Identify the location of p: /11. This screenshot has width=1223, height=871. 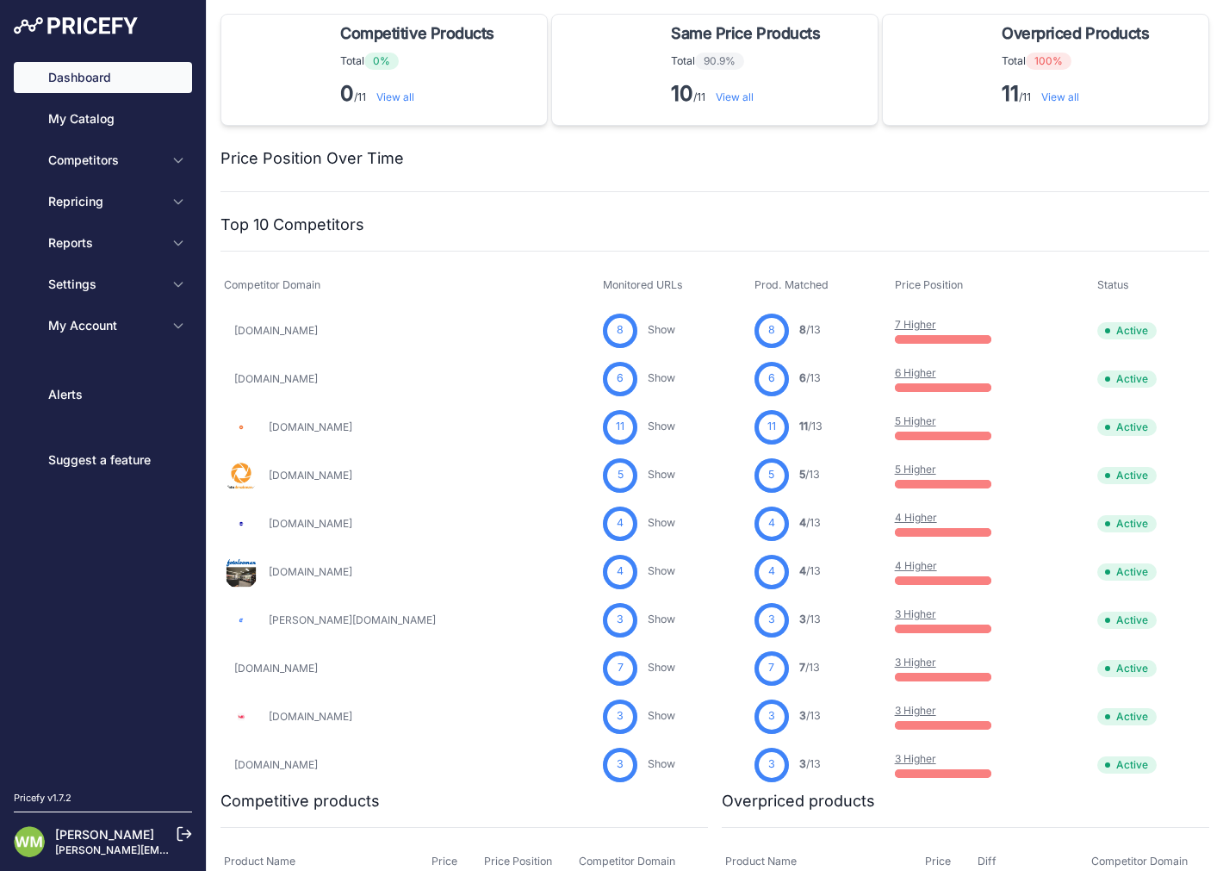
(420, 94).